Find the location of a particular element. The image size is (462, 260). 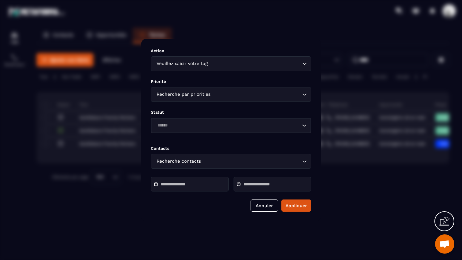

div: Ouvrir le chat is located at coordinates (444, 244).